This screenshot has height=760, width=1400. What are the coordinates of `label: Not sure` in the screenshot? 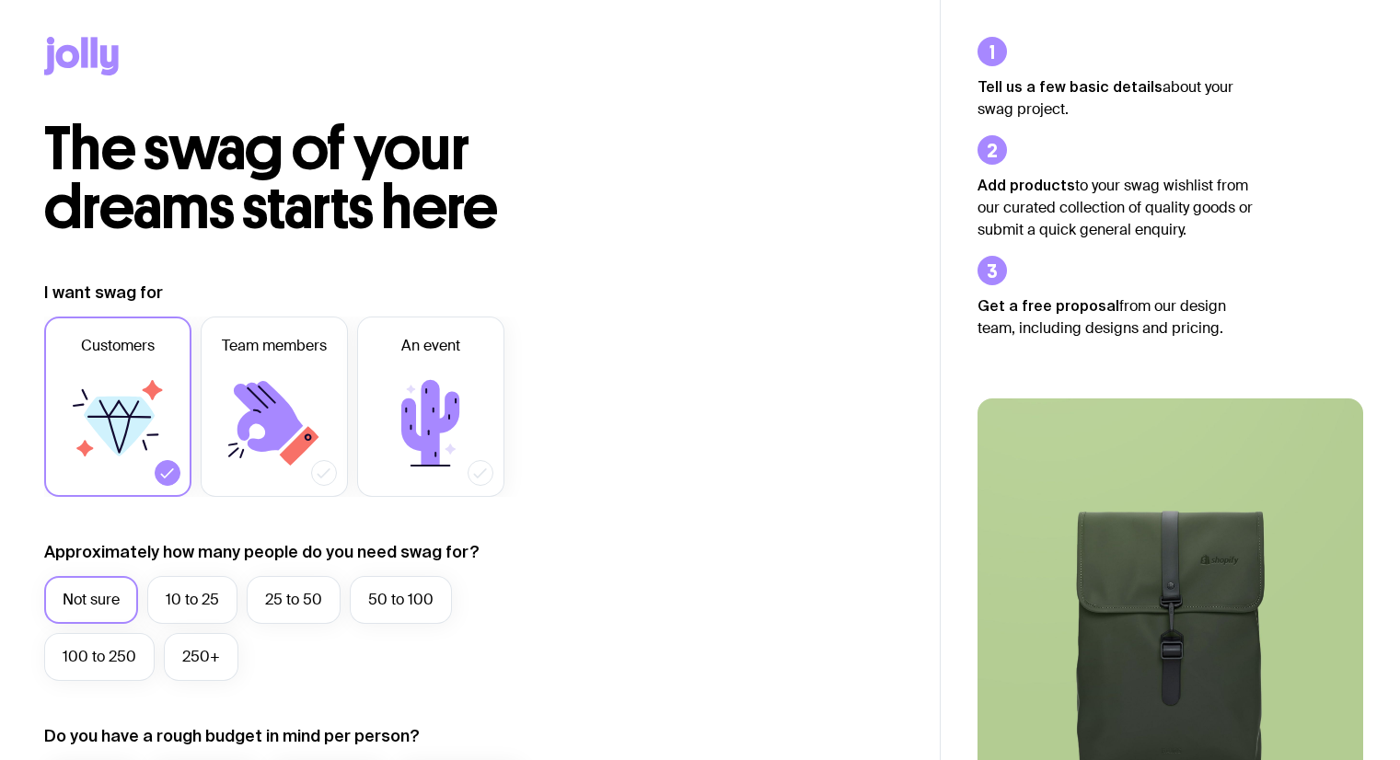 It's located at (91, 600).